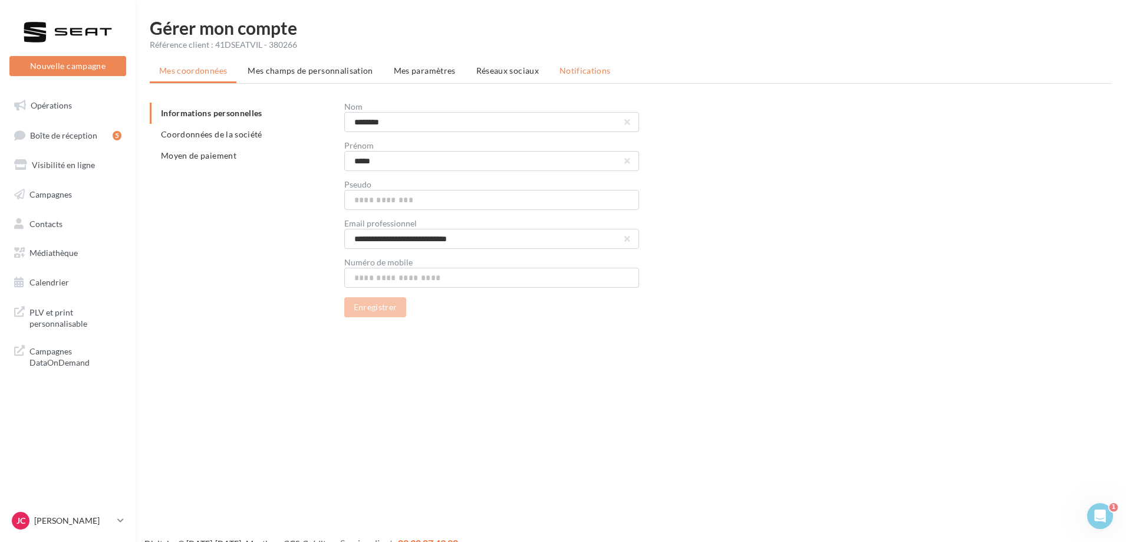 The height and width of the screenshot is (542, 1126). What do you see at coordinates (64, 134) in the screenshot?
I see `span: Boîte de réception` at bounding box center [64, 134].